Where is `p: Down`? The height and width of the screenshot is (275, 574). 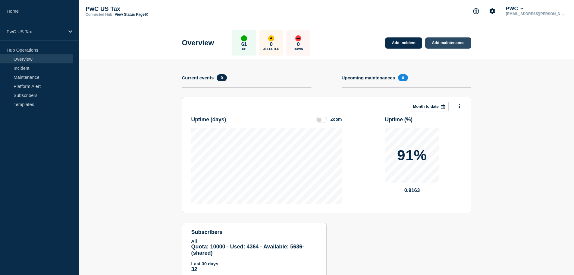 p: Down is located at coordinates (298, 49).